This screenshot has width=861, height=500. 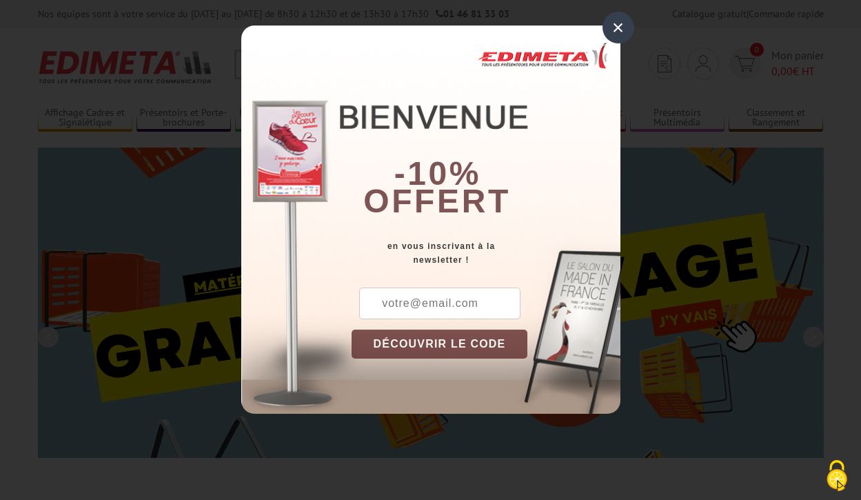 What do you see at coordinates (837, 476) in the screenshot?
I see `img: Cookies (fenêtre modale)` at bounding box center [837, 476].